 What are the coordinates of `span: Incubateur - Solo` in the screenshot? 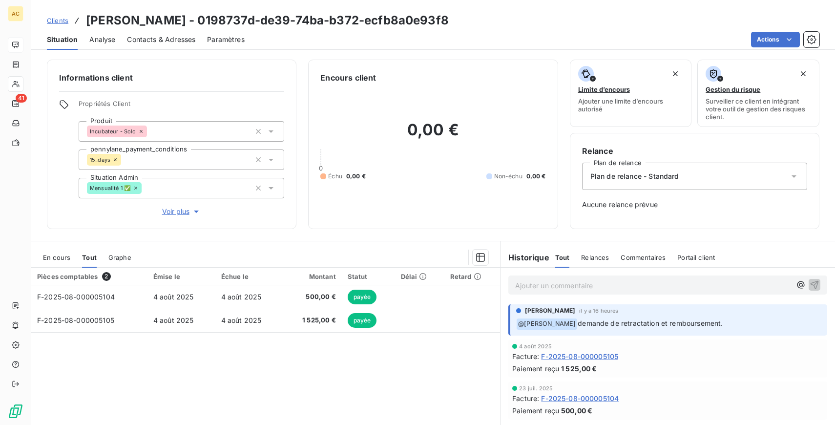 It's located at (113, 131).